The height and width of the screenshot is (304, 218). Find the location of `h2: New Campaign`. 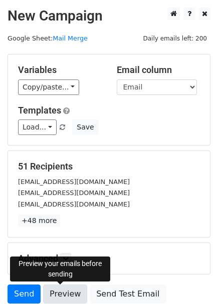

h2: New Campaign is located at coordinates (109, 16).